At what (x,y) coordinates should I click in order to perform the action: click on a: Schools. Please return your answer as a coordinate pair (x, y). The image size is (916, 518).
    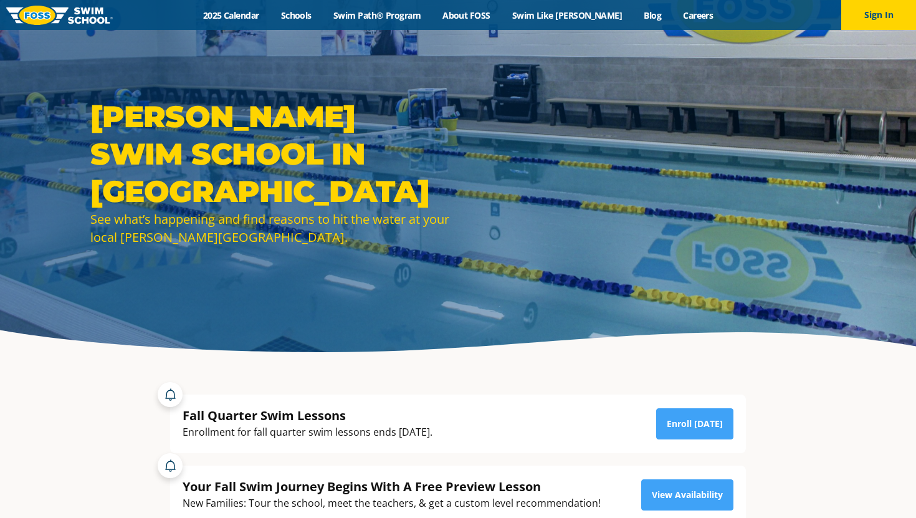
    Looking at the image, I should click on (296, 15).